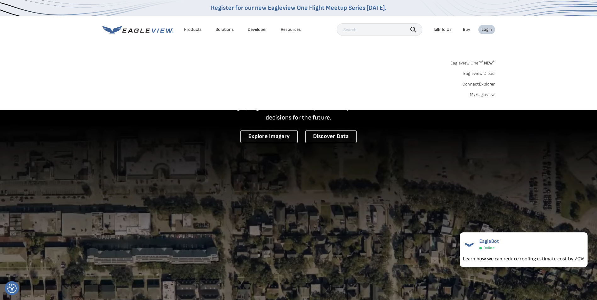 The width and height of the screenshot is (597, 300). Describe the element at coordinates (479, 74) in the screenshot. I see `a: Eagleview Cloud` at that location.